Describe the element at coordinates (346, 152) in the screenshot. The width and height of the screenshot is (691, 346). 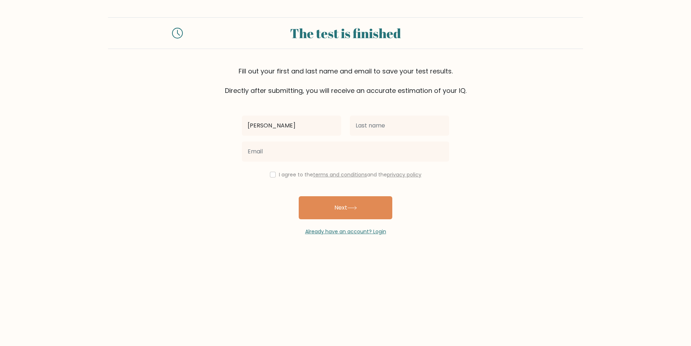
I see `input: Email` at that location.